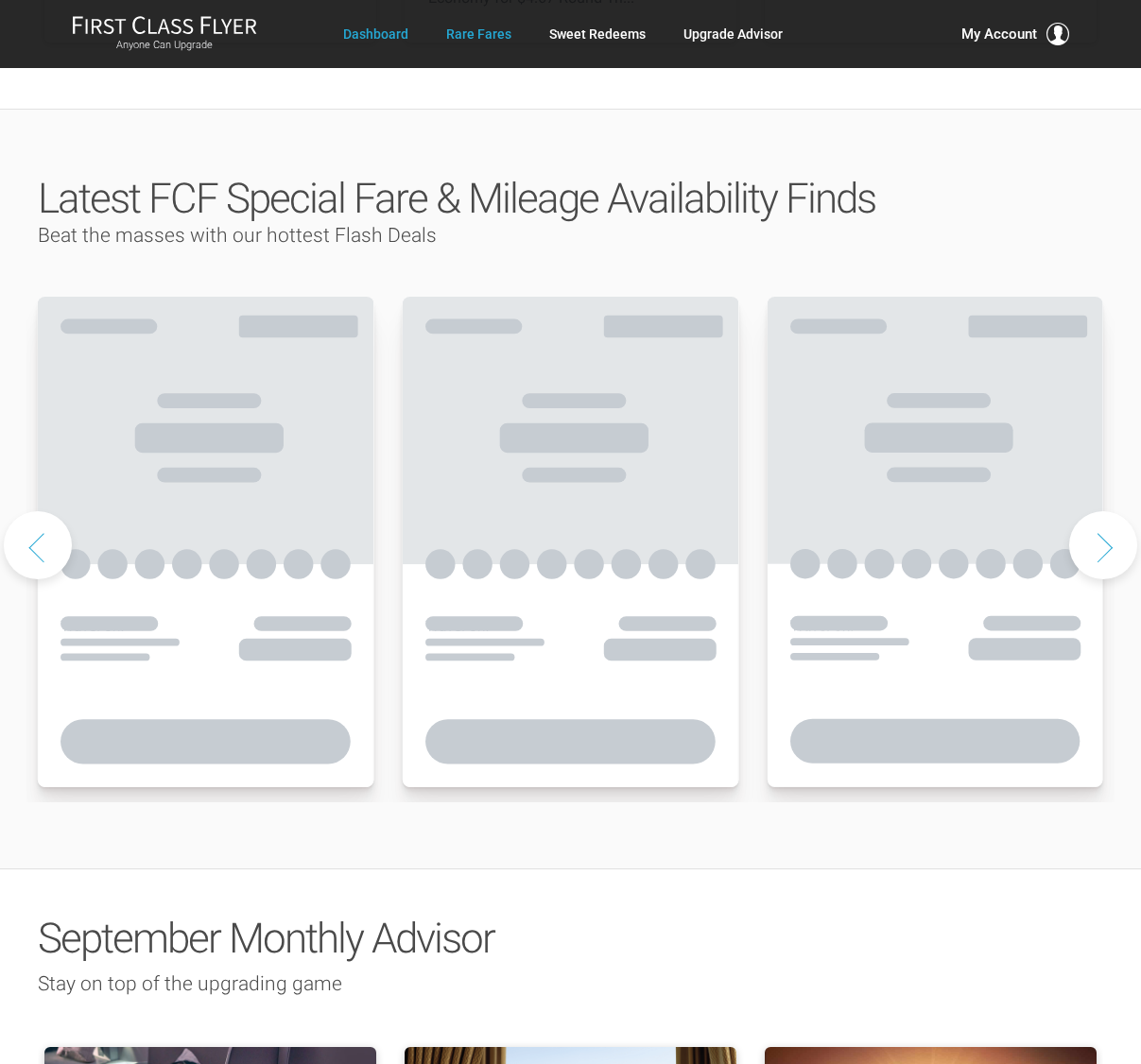 Image resolution: width=1141 pixels, height=1064 pixels. What do you see at coordinates (190, 984) in the screenshot?
I see `span: Stay on top of the upgrading game` at bounding box center [190, 984].